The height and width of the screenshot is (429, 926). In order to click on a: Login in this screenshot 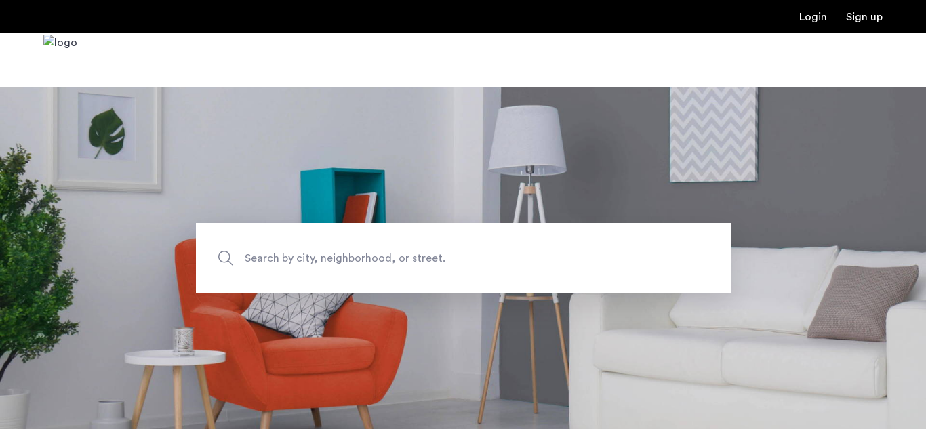, I will do `click(813, 17)`.